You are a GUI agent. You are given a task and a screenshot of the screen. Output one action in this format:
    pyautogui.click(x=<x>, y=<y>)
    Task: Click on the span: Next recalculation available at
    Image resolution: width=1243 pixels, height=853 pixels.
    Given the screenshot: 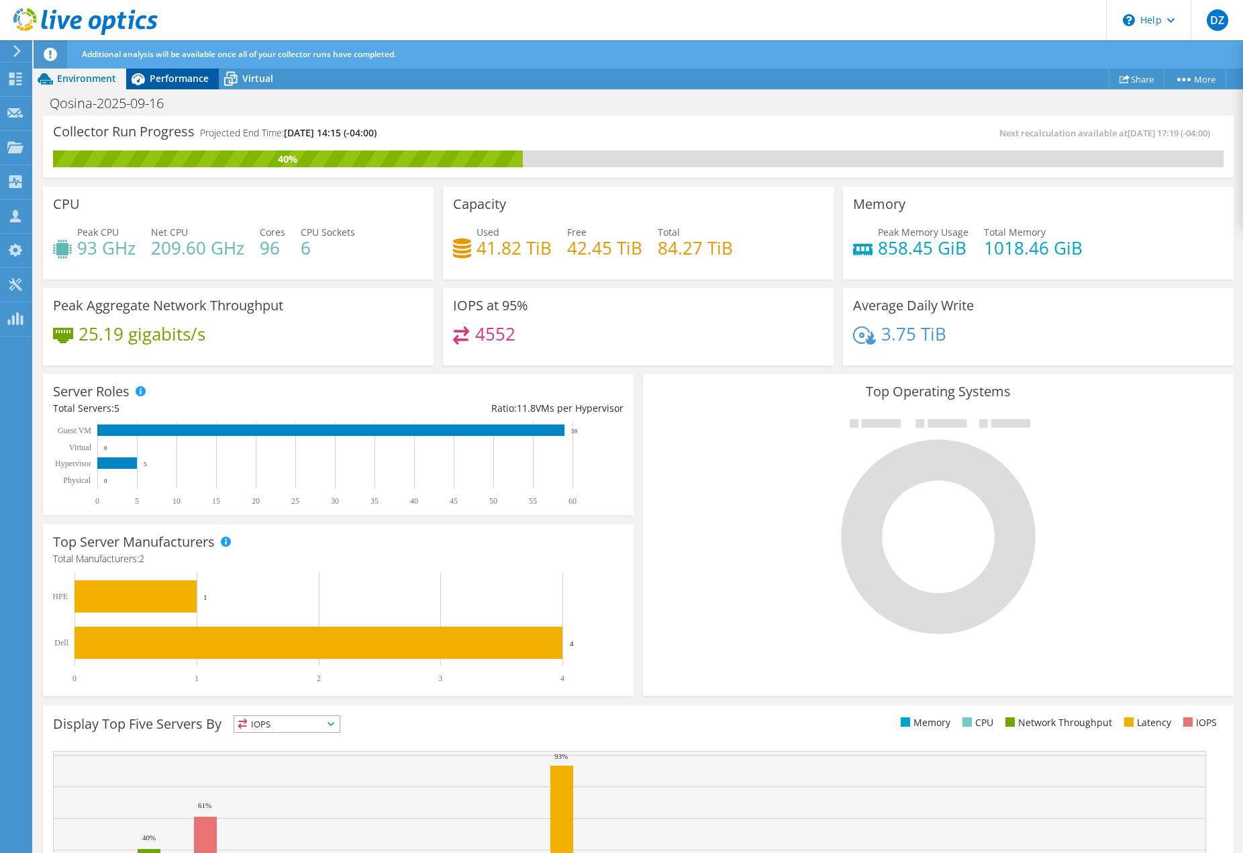 What is the action you would take?
    pyautogui.click(x=1108, y=133)
    